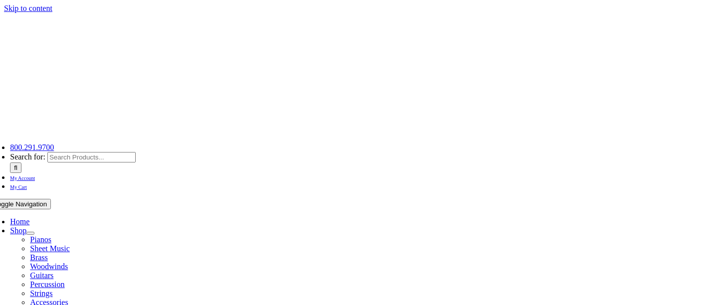 The height and width of the screenshot is (305, 701). What do you see at coordinates (19, 221) in the screenshot?
I see `span: Home` at bounding box center [19, 221].